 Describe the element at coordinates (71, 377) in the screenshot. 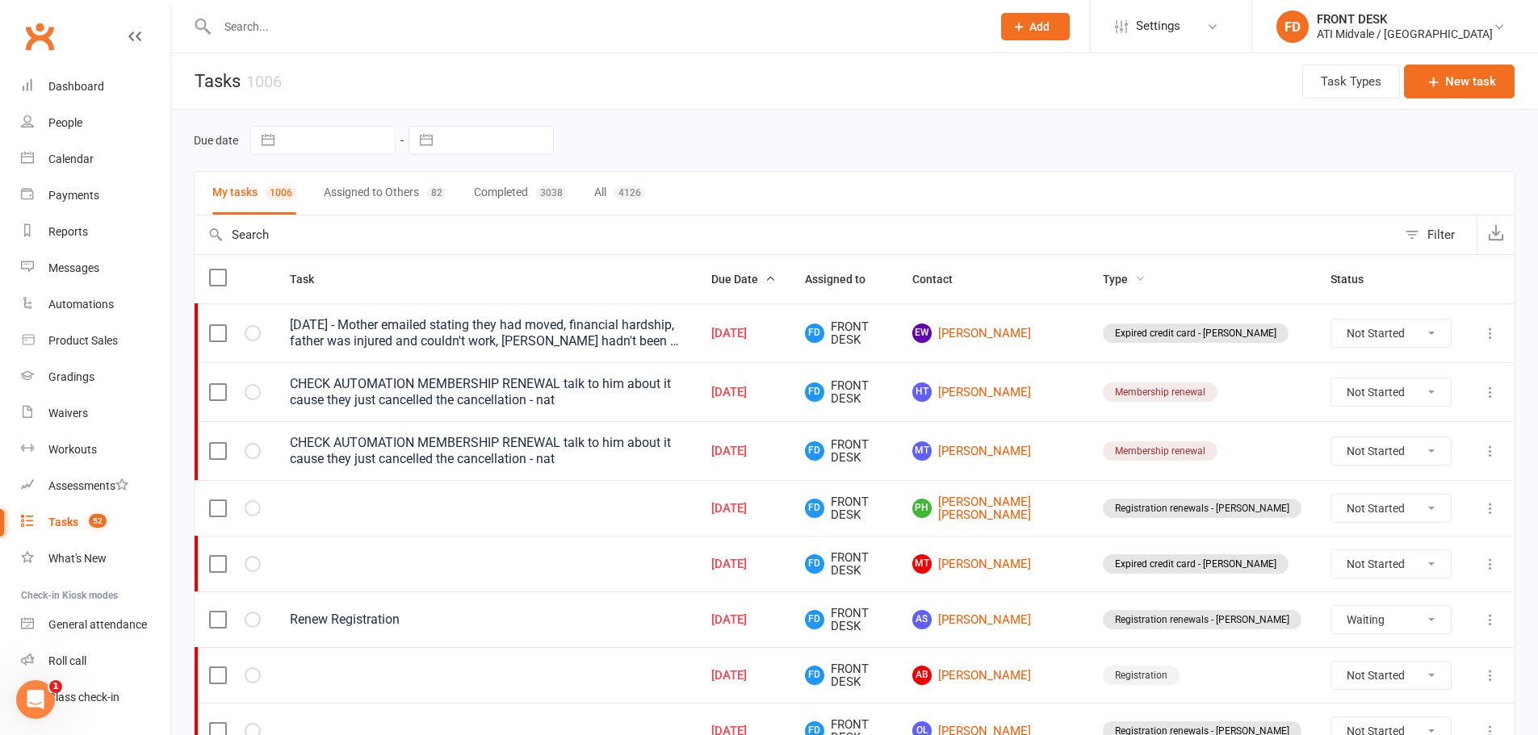

I see `div: Gradings` at that location.